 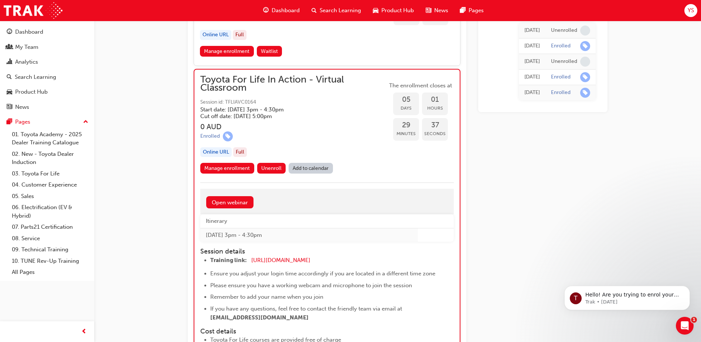 I want to click on a: 10. TUNE Rev-Up Training, so click(x=50, y=261).